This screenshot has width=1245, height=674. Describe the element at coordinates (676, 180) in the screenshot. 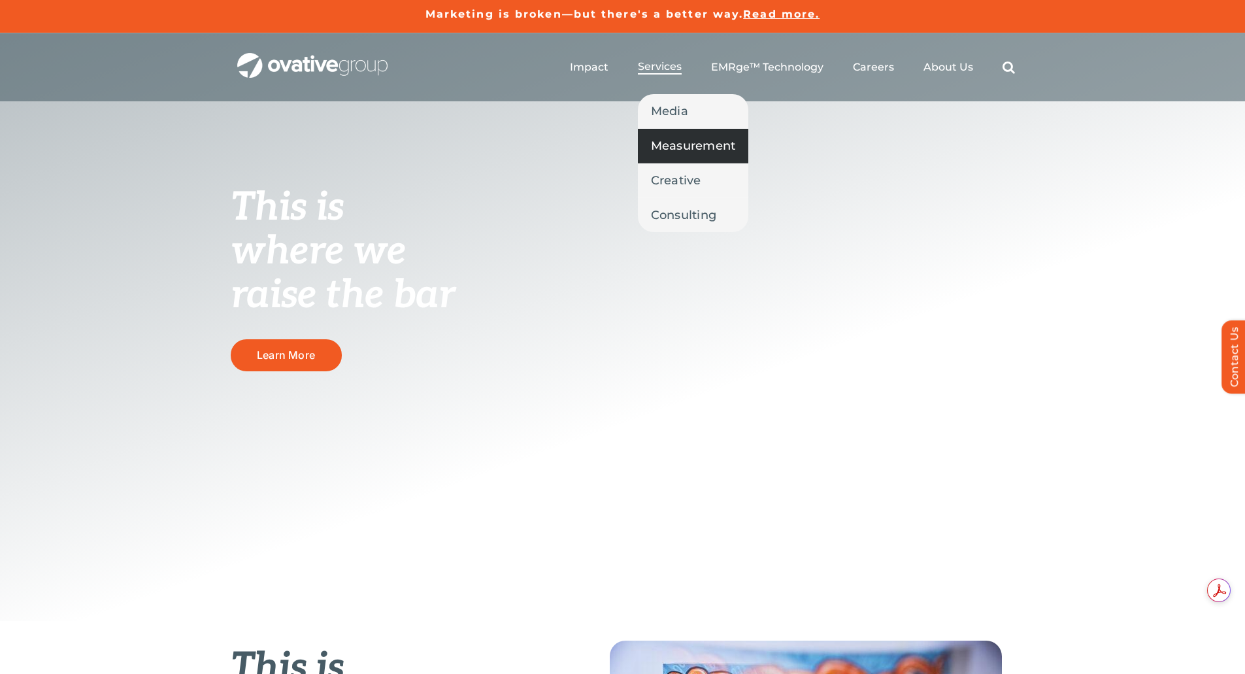

I see `span: Creative` at that location.